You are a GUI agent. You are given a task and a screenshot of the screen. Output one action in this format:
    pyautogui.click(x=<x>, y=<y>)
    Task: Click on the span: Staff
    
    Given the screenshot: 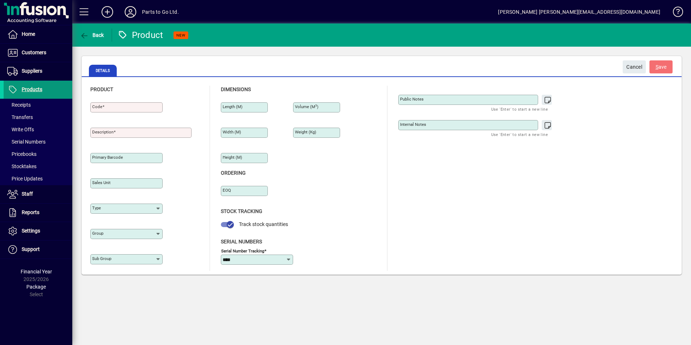 What is the action you would take?
    pyautogui.click(x=27, y=194)
    